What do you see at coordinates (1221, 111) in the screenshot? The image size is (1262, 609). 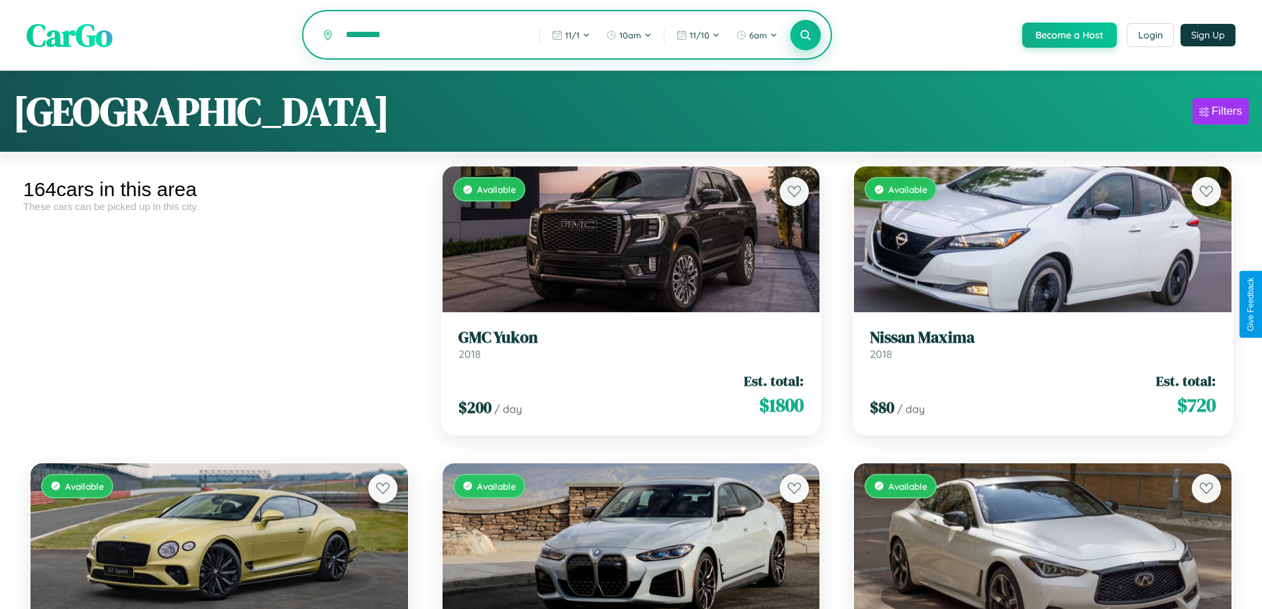 I see `button: Filters` at bounding box center [1221, 111].